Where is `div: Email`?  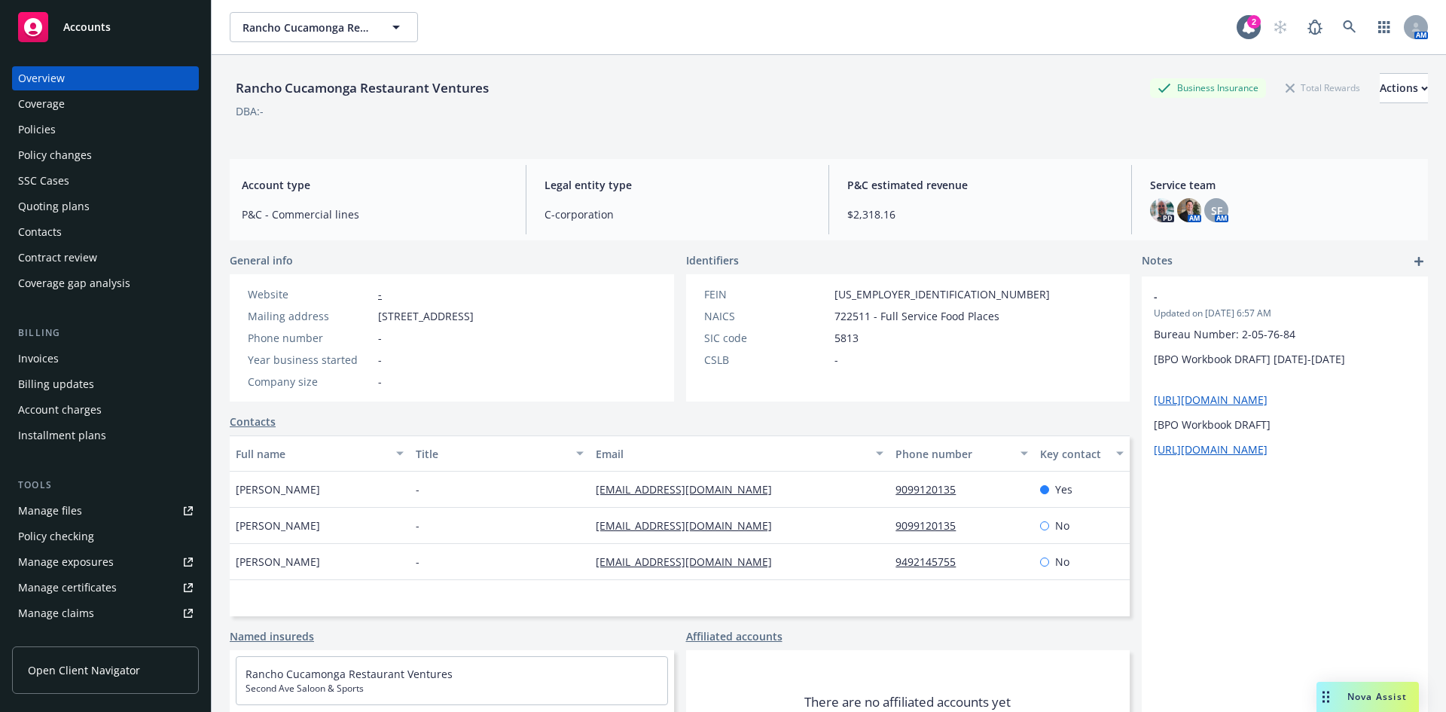
div: Email is located at coordinates (731, 453).